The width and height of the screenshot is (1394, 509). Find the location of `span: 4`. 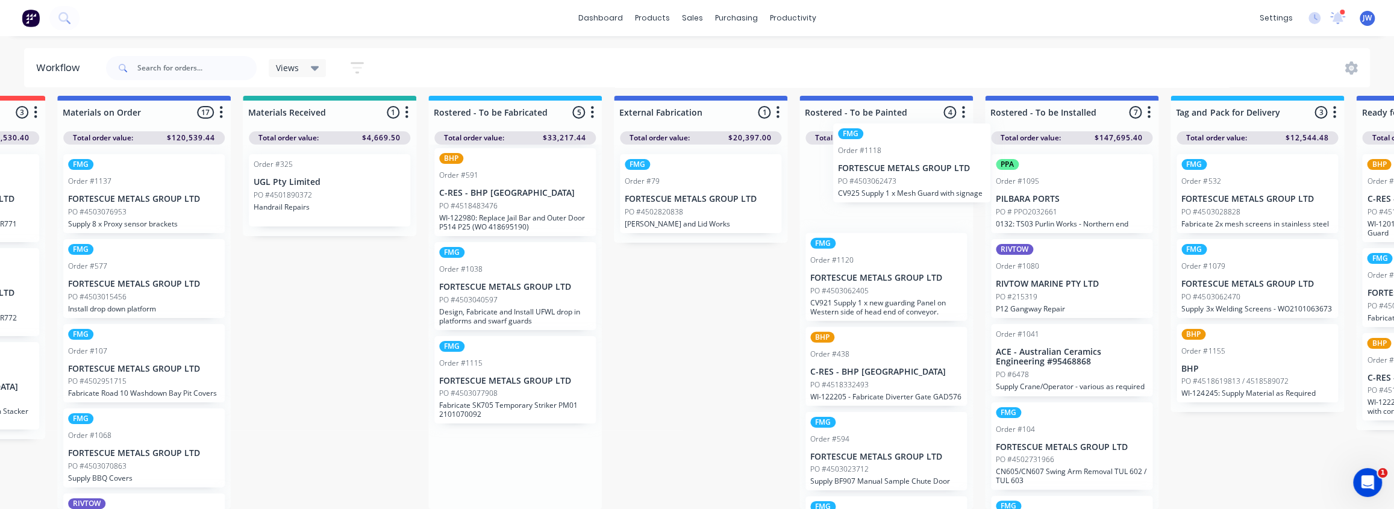

span: 4 is located at coordinates (949, 112).